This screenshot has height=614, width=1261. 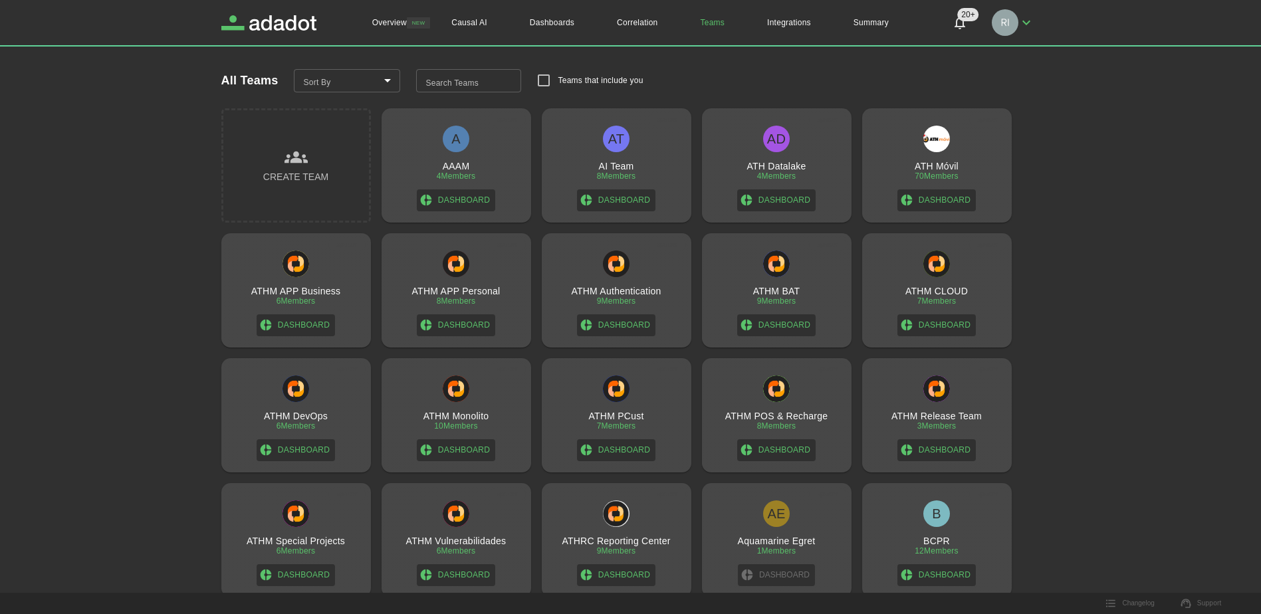 What do you see at coordinates (616, 540) in the screenshot?
I see `a: spacerATHRC Reporting CenterATHRC Reporting Center9MembersDashboard` at bounding box center [616, 540].